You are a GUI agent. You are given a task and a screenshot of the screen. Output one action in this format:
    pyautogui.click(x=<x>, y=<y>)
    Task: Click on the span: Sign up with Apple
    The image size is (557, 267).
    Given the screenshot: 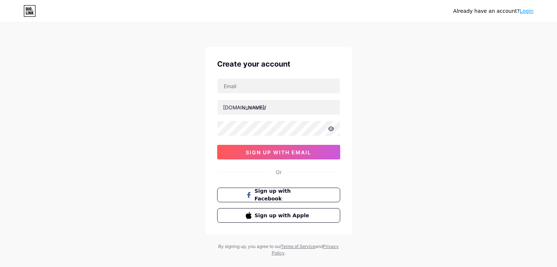 What is the action you would take?
    pyautogui.click(x=283, y=216)
    